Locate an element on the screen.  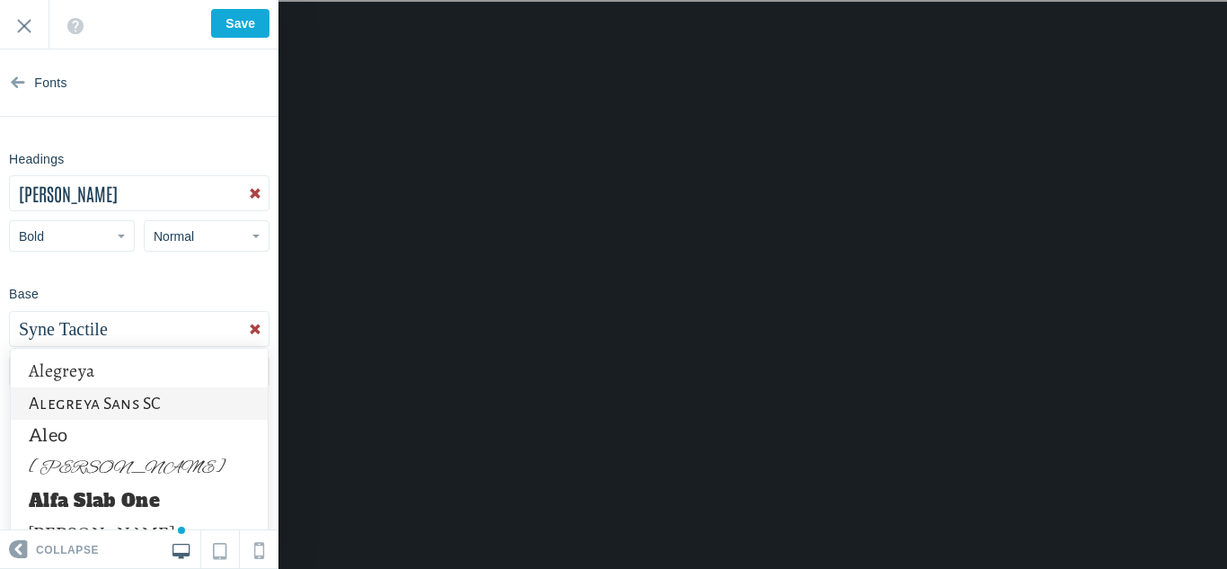
span: Normal is located at coordinates (173, 236).